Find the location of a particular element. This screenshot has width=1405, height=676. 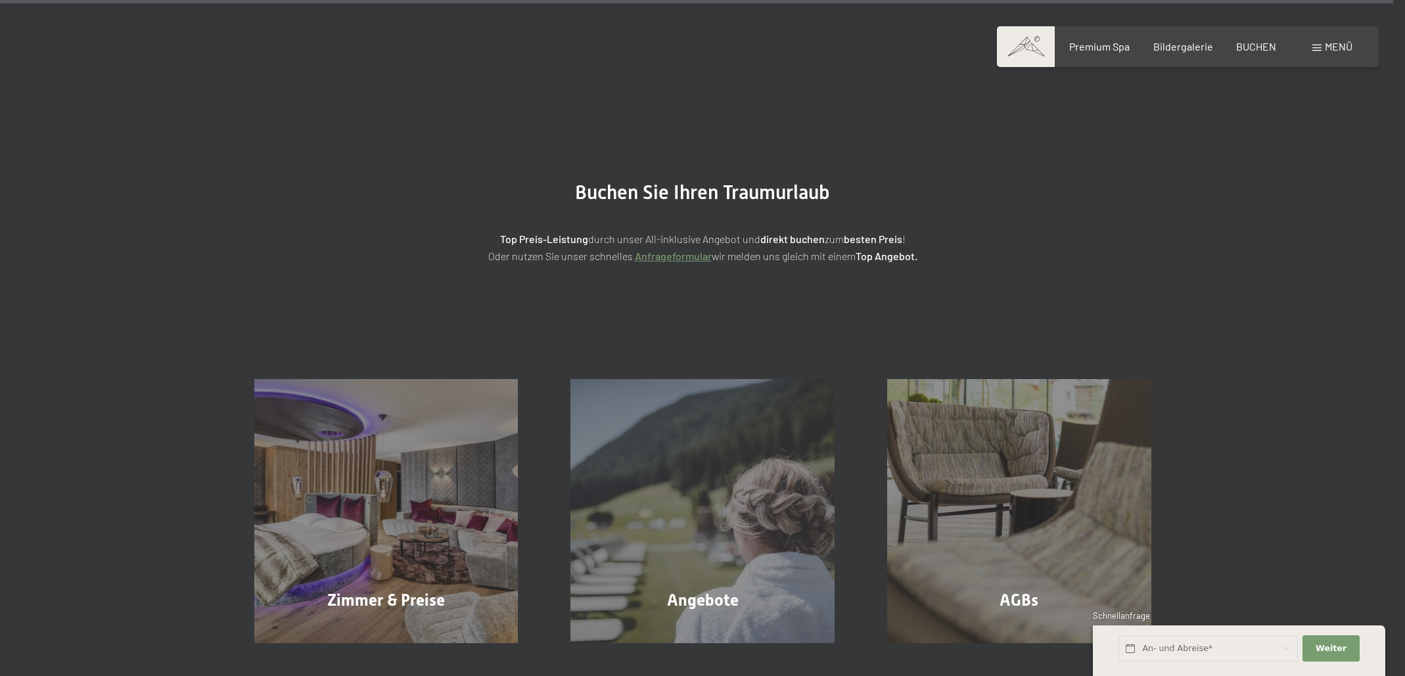

button: Weiter is located at coordinates (1331, 649).